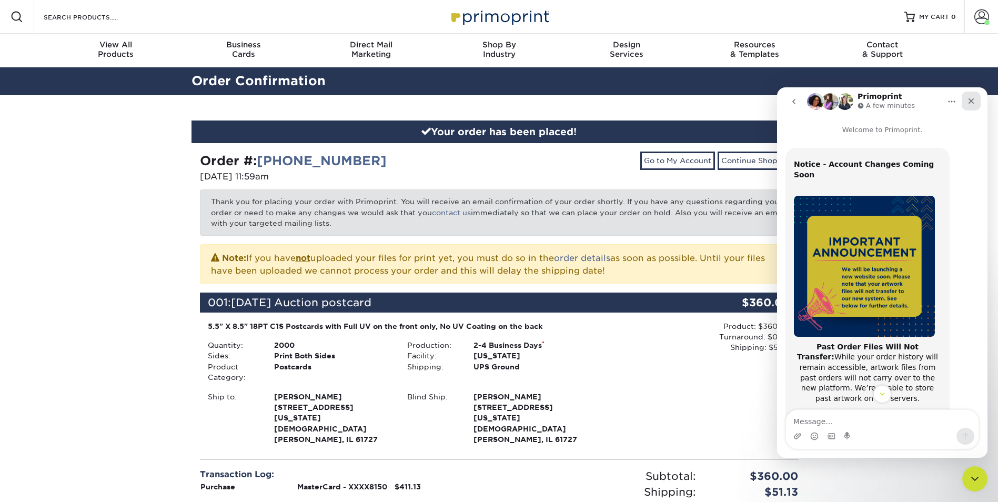 This screenshot has height=502, width=998. I want to click on div: Production:, so click(433, 345).